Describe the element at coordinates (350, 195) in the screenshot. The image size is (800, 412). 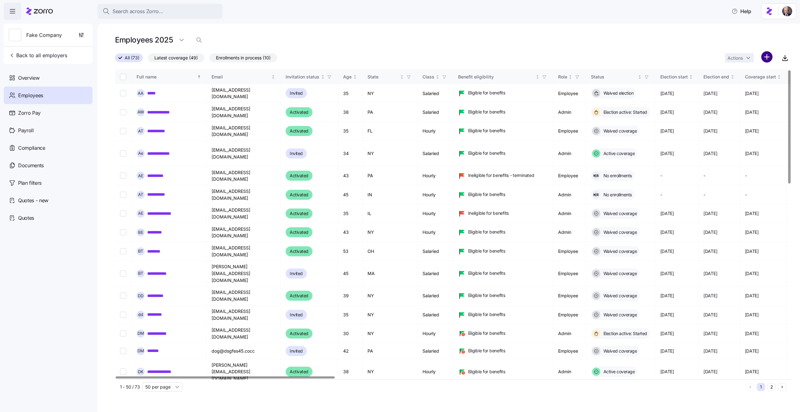
I see `td: 45` at that location.